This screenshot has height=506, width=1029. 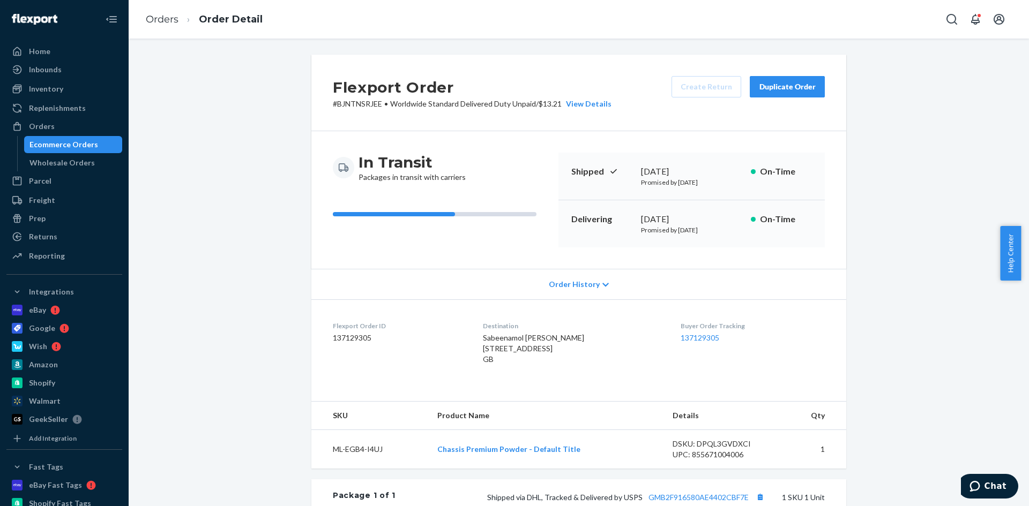 I want to click on div: Returns, so click(x=43, y=237).